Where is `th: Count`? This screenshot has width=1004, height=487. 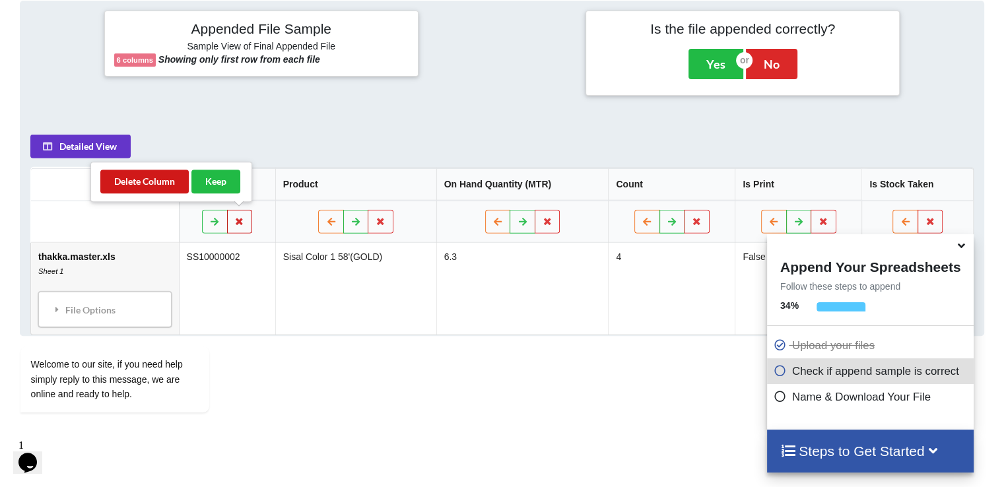 th: Count is located at coordinates (671, 184).